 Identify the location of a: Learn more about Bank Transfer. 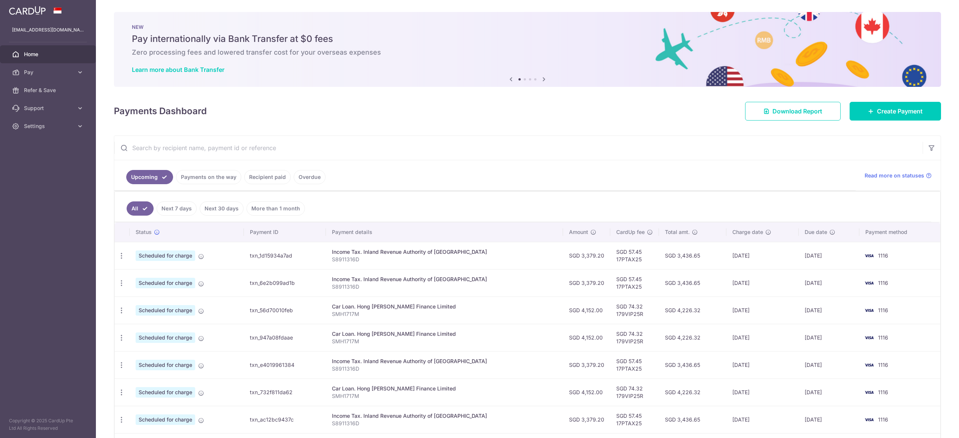
(178, 70).